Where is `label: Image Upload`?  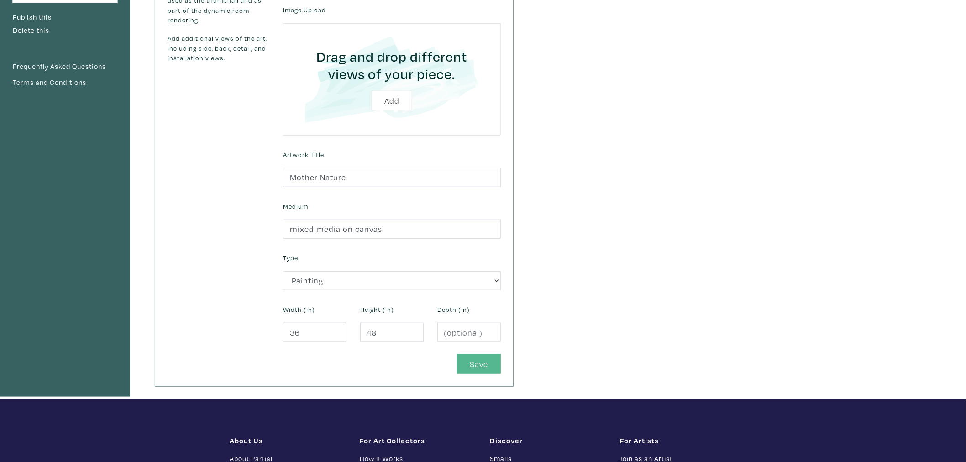
label: Image Upload is located at coordinates (304, 10).